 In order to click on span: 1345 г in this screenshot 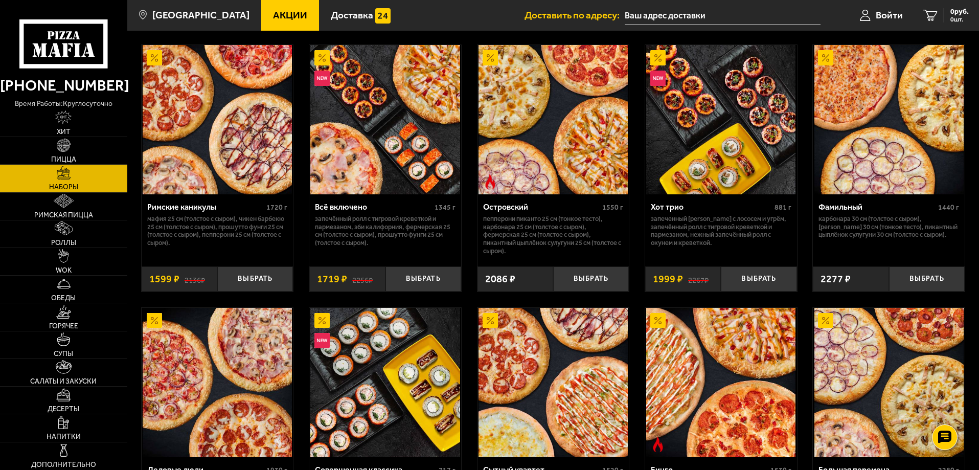, I will do `click(445, 207)`.